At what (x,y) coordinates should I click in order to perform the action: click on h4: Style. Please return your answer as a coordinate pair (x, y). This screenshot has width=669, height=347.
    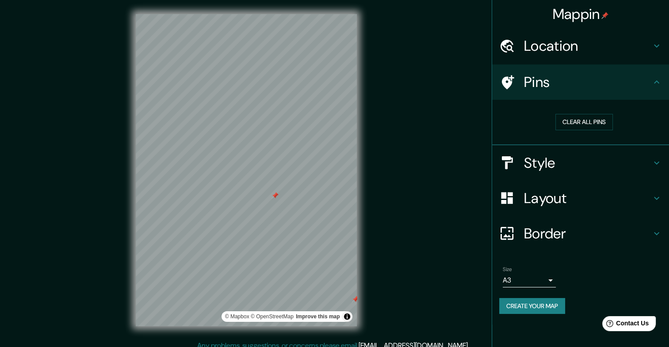
    Looking at the image, I should click on (588, 163).